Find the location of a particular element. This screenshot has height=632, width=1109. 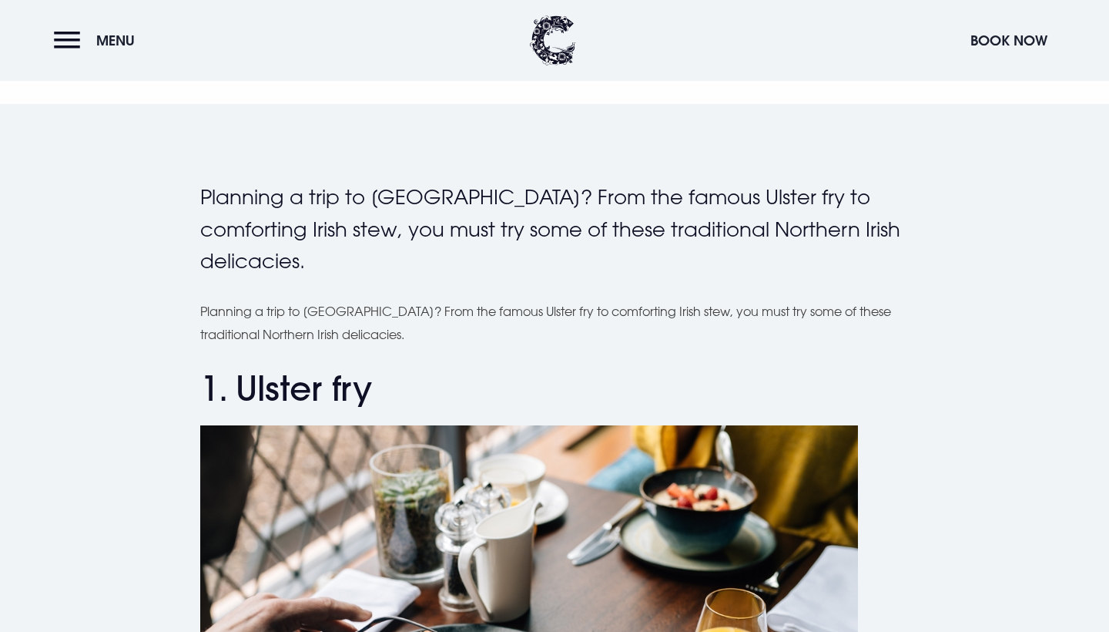

button: Menu is located at coordinates (98, 40).